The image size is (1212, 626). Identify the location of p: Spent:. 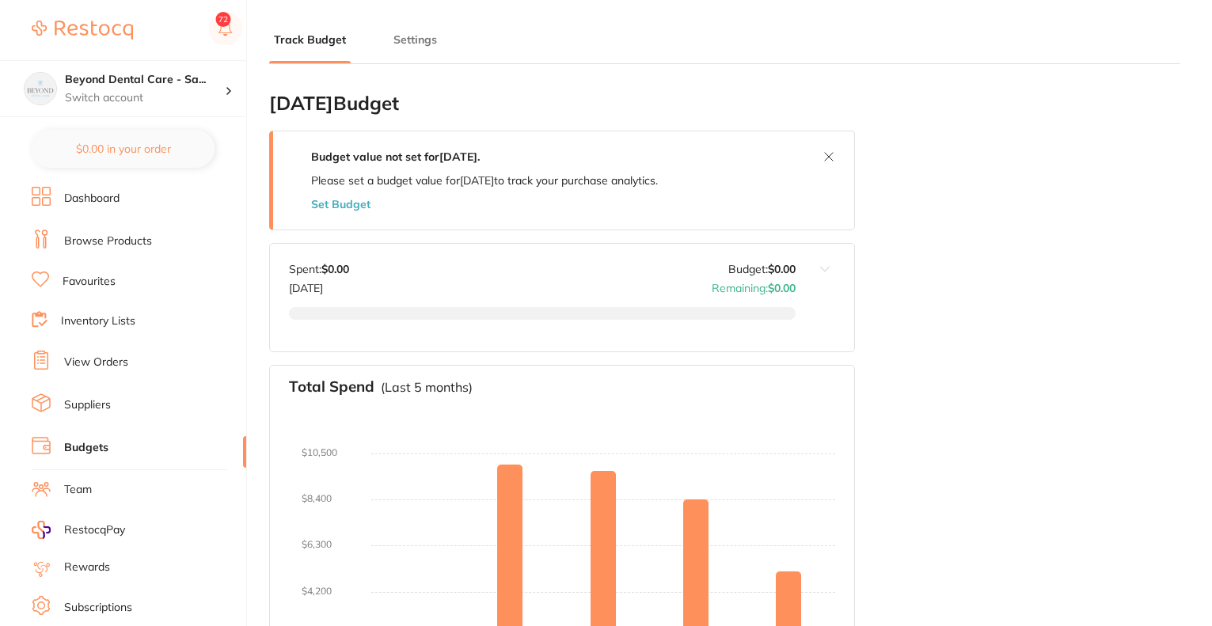
(319, 269).